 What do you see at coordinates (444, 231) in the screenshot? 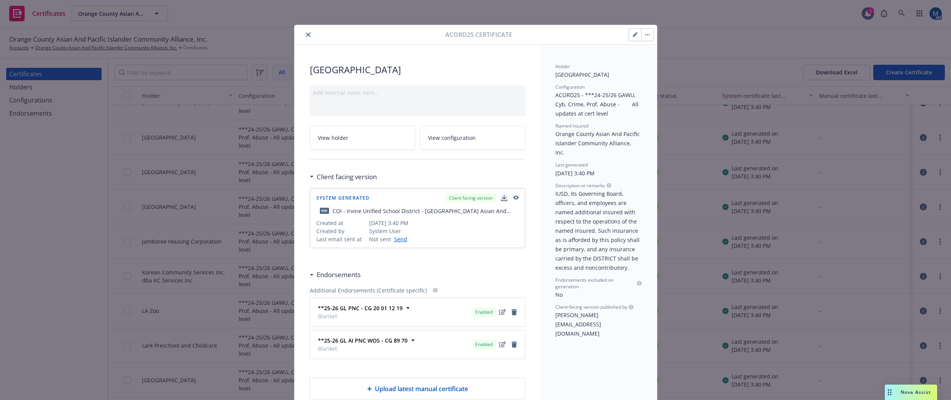
I see `span: System User` at bounding box center [444, 231].